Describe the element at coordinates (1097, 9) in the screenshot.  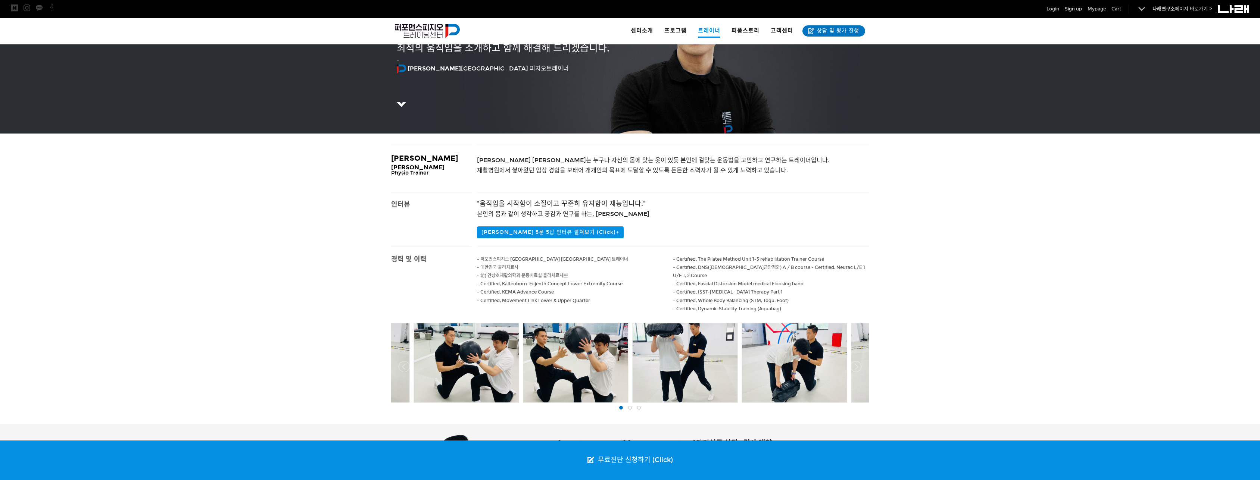
I see `span: Mypage` at that location.